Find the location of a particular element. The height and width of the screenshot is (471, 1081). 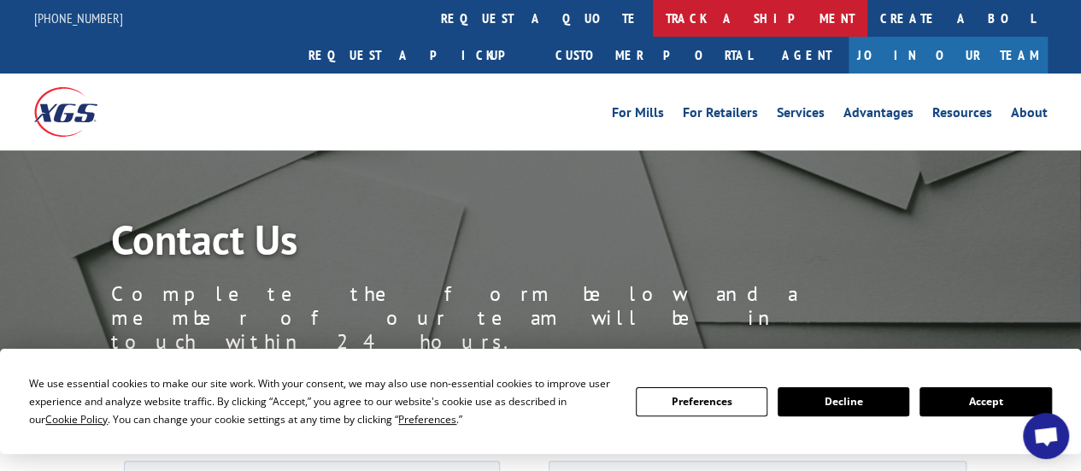

a: About is located at coordinates (1029, 115).